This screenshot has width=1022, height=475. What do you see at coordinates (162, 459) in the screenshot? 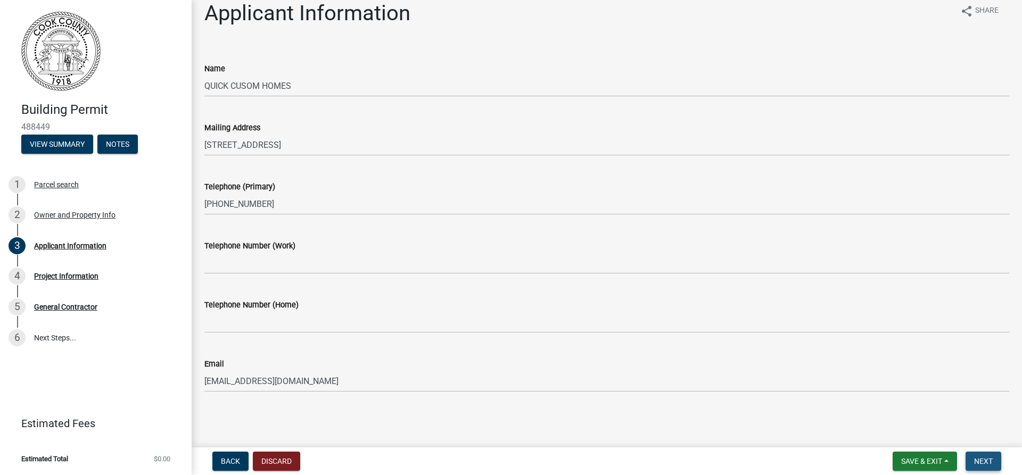
I see `span: $0.00` at bounding box center [162, 459].